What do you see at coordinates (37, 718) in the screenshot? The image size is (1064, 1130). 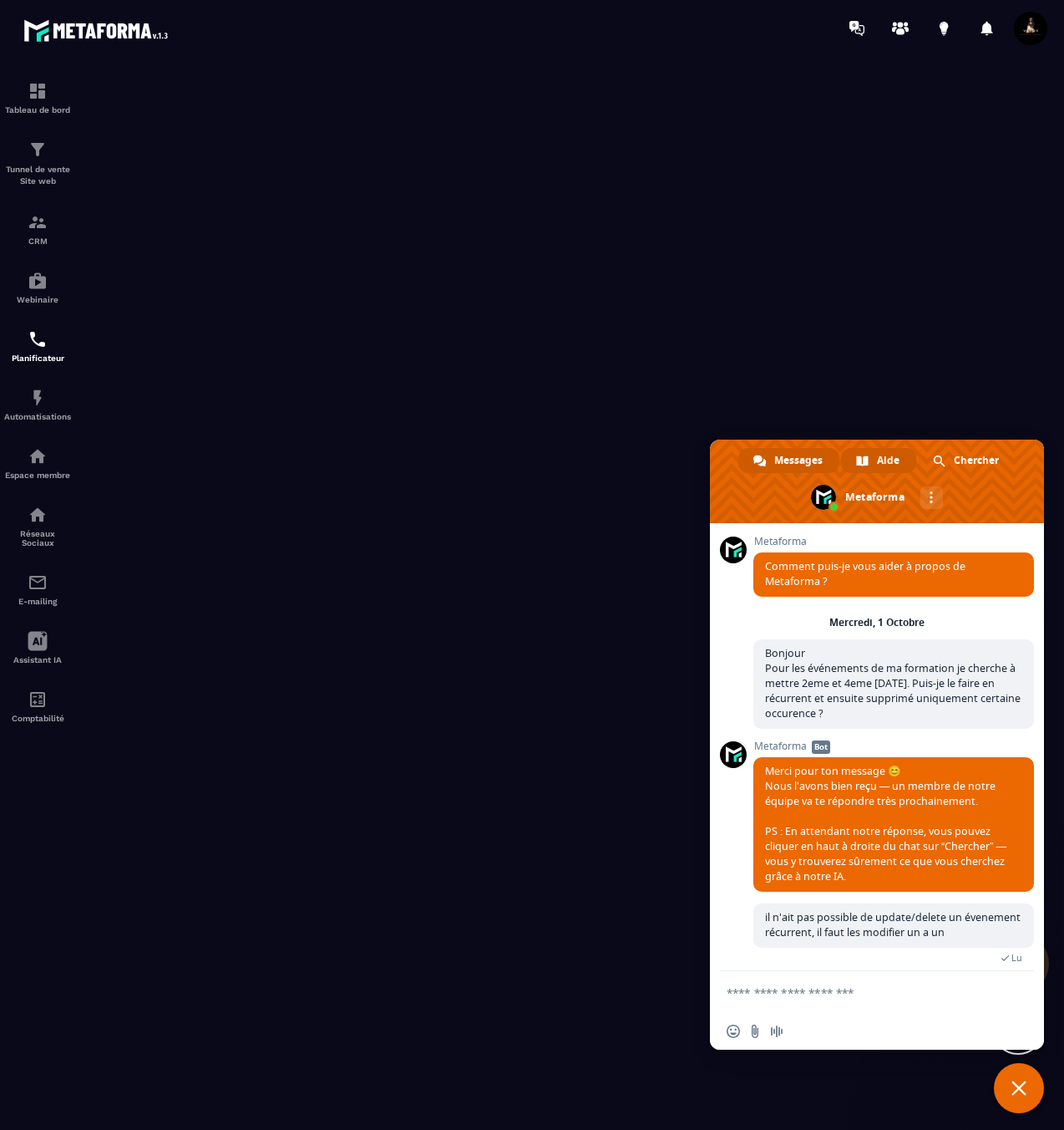 I see `p: Comptabilité` at bounding box center [37, 718].